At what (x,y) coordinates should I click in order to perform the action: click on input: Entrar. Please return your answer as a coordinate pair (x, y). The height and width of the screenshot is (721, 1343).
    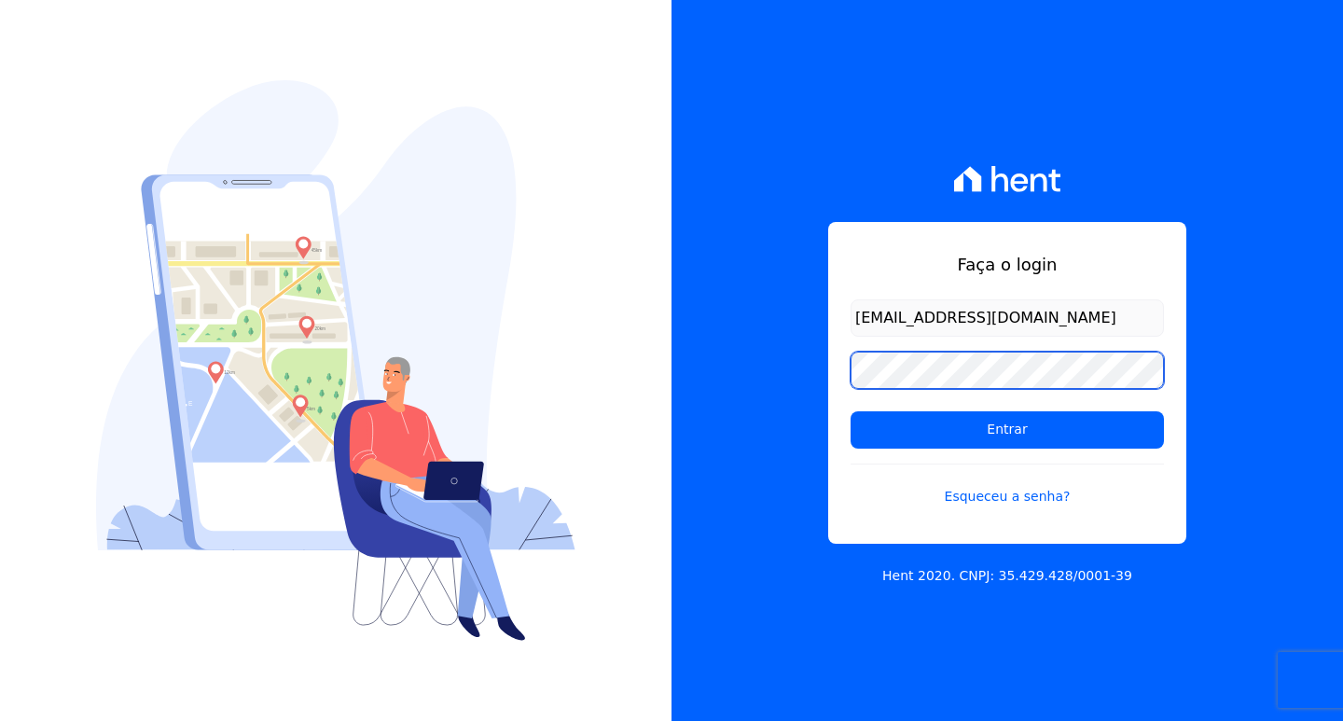
    Looking at the image, I should click on (1007, 430).